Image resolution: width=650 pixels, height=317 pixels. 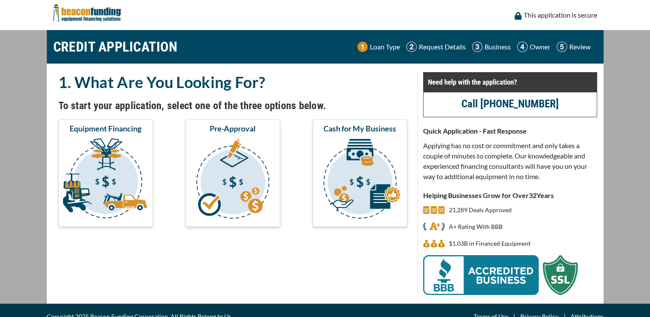 What do you see at coordinates (233, 106) in the screenshot?
I see `h4: To start your application, select one of the three options below.` at bounding box center [233, 106].